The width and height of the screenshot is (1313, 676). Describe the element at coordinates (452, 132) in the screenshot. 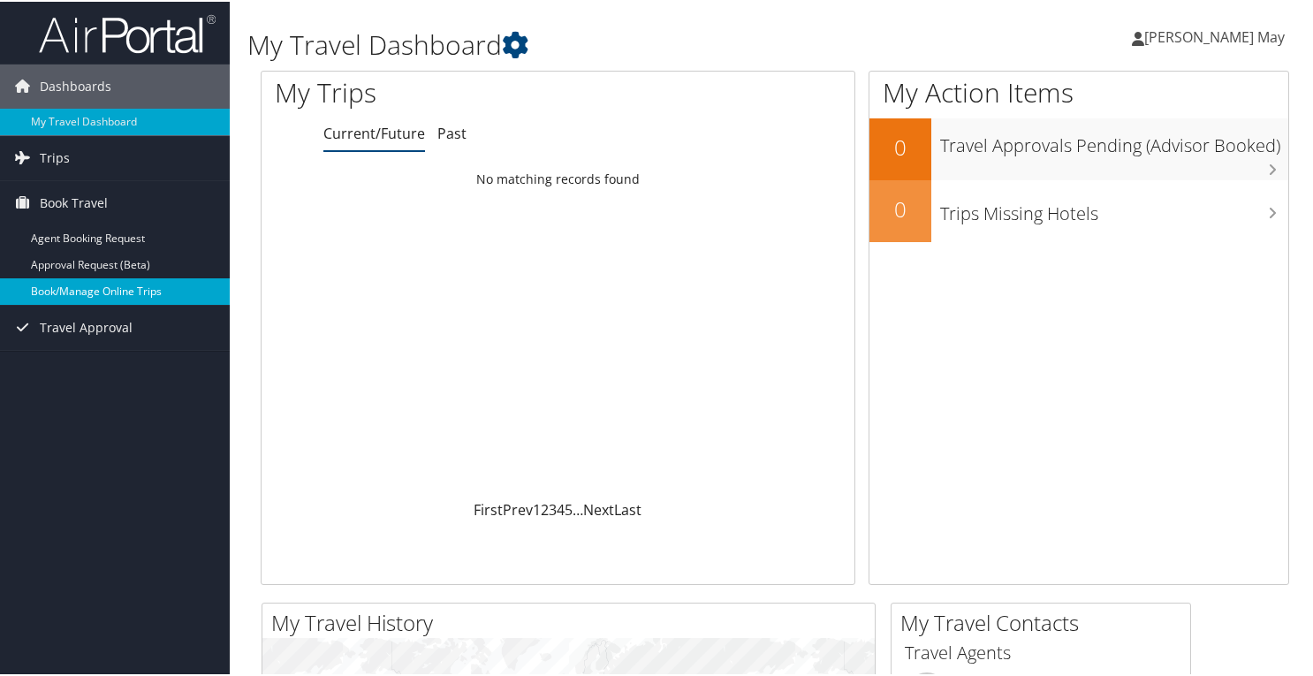

I see `a: Past` at that location.